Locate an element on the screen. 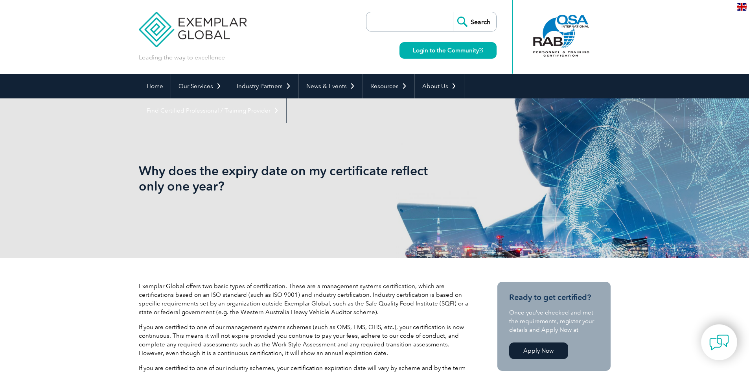  img: contact-chat.png is located at coordinates (719, 342).